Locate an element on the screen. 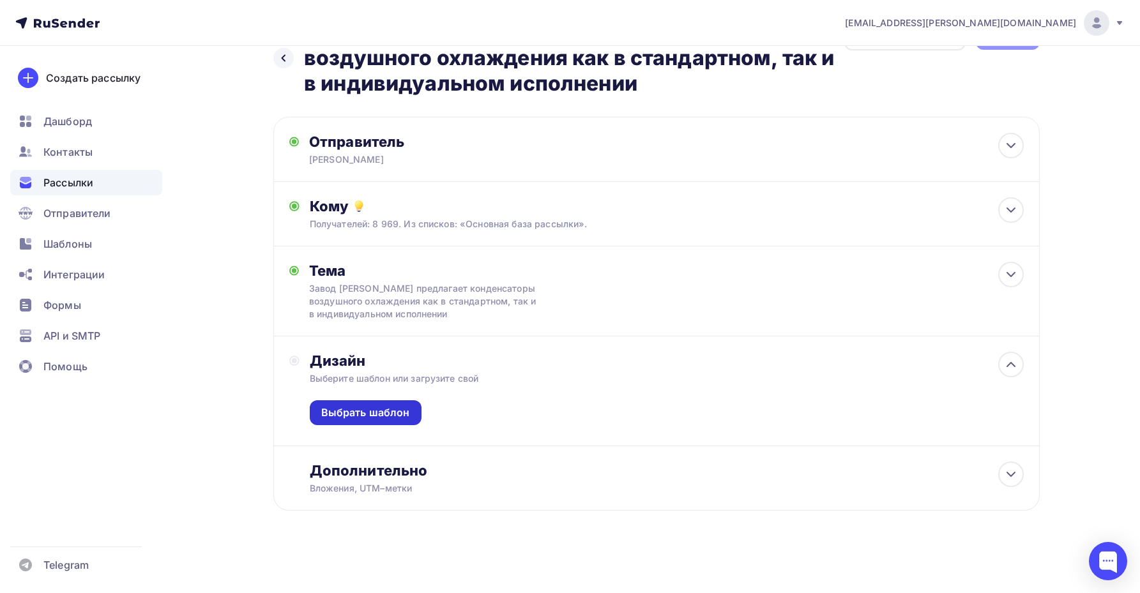 Image resolution: width=1140 pixels, height=593 pixels. div: Создать рассылку is located at coordinates (93, 78).